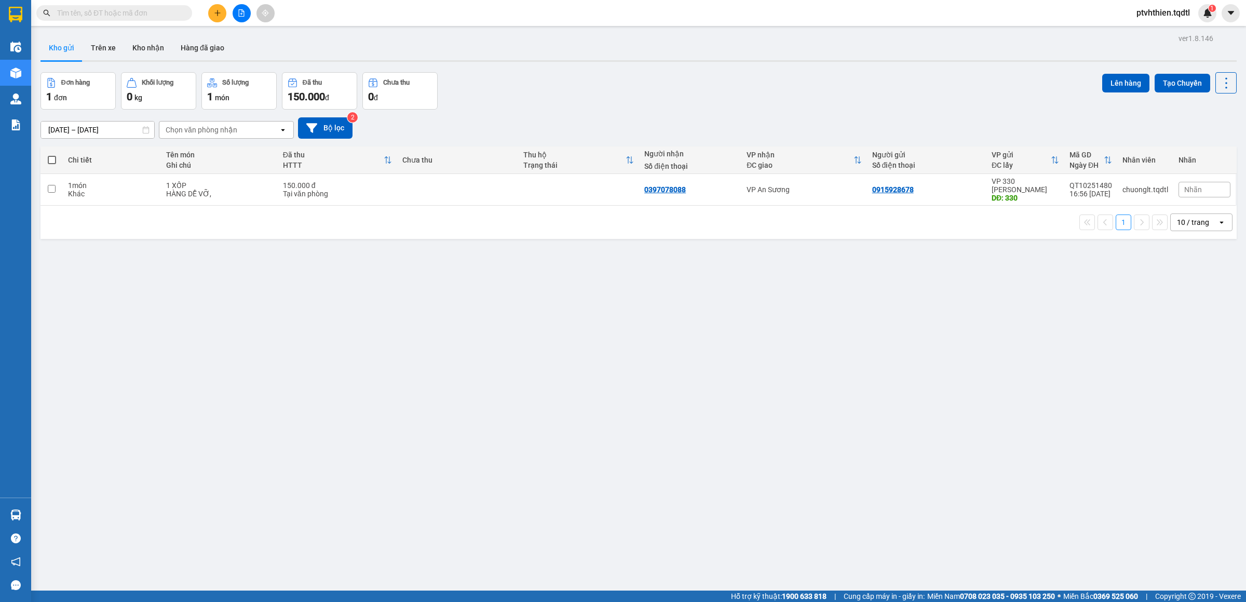  Describe the element at coordinates (112, 185) in the screenshot. I see `div: 1 món` at that location.